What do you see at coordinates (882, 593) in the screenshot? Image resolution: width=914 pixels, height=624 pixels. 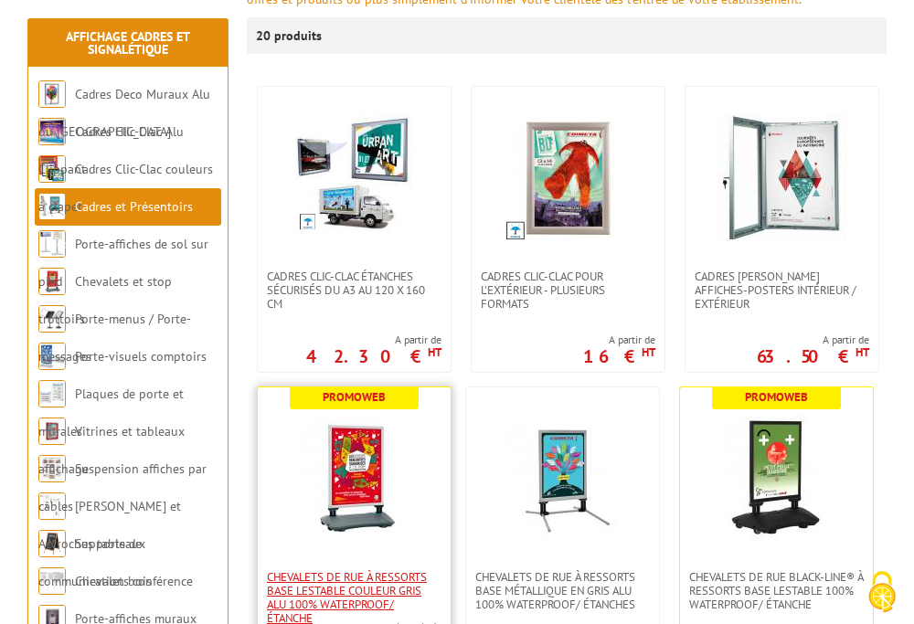 I see `button: Cookies (fenêtre modale)` at bounding box center [882, 593].